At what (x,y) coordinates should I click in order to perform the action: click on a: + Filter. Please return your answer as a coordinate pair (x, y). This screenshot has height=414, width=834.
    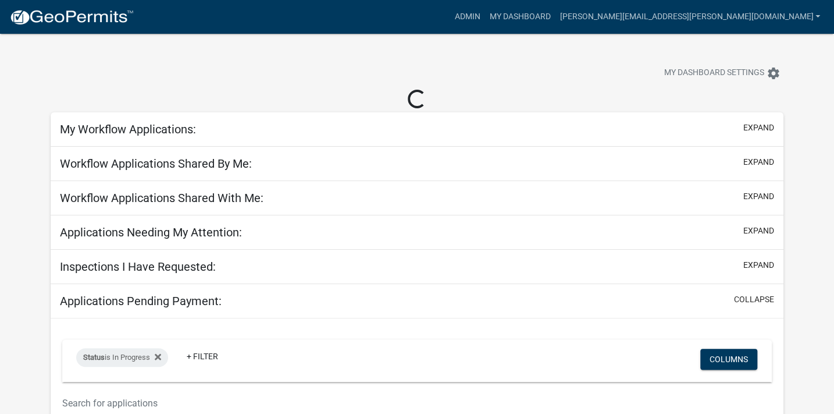
    Looking at the image, I should click on (203, 356).